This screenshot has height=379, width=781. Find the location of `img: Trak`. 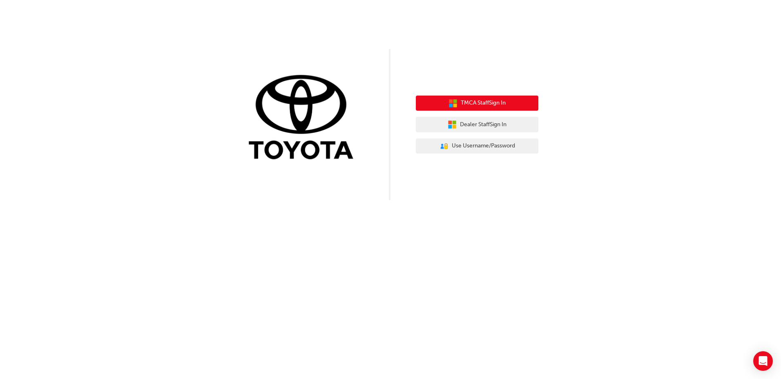

img: Trak is located at coordinates (304, 118).